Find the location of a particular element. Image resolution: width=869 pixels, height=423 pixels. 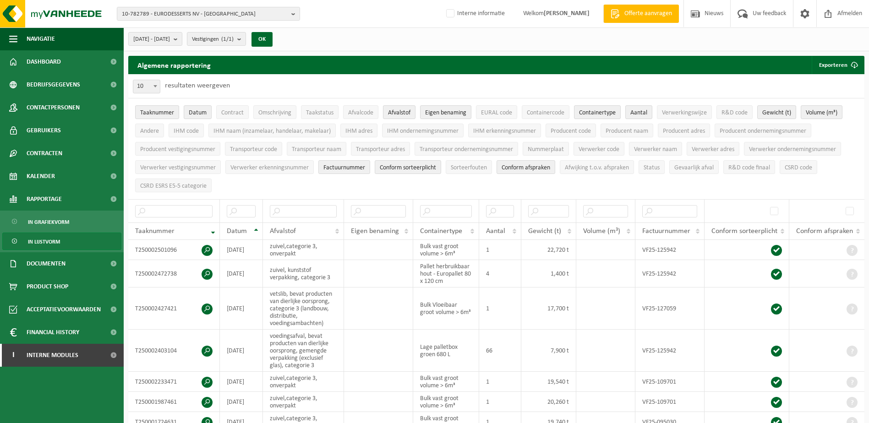

span: In grafiekvorm is located at coordinates (49, 222).